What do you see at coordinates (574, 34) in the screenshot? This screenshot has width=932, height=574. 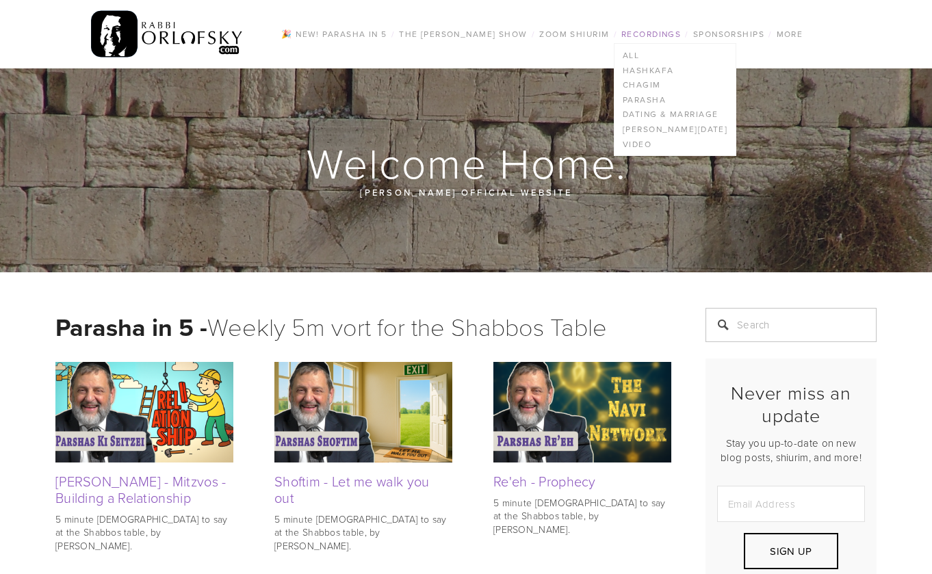 I see `a: Zoom Shiurim` at bounding box center [574, 34].